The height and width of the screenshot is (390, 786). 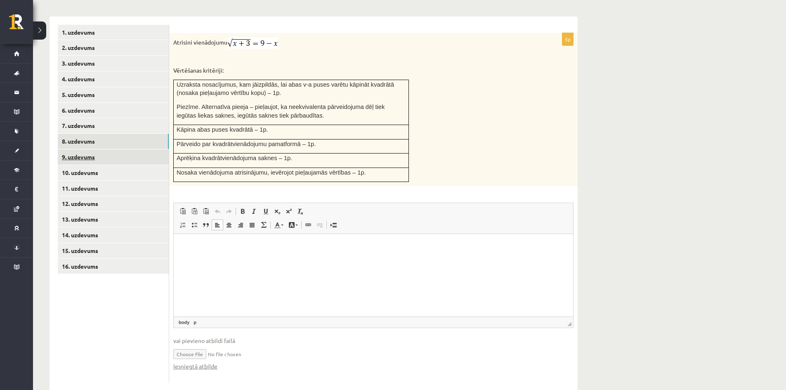 What do you see at coordinates (113, 94) in the screenshot?
I see `a: 5. uzdevums` at bounding box center [113, 94].